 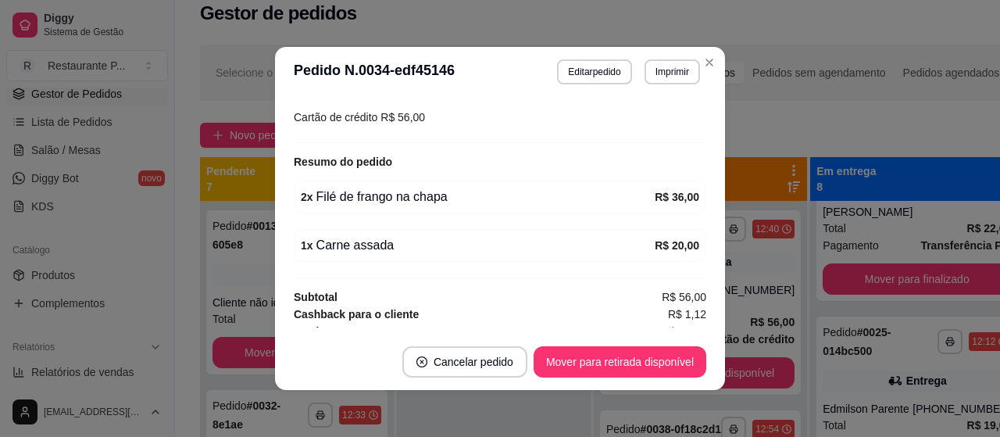 I want to click on strong: R$ 36,00, so click(x=676, y=197).